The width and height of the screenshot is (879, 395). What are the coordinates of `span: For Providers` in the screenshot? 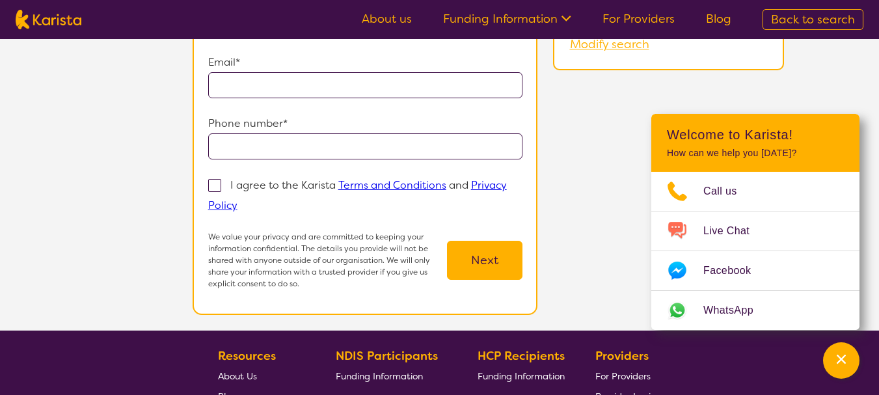 It's located at (622, 376).